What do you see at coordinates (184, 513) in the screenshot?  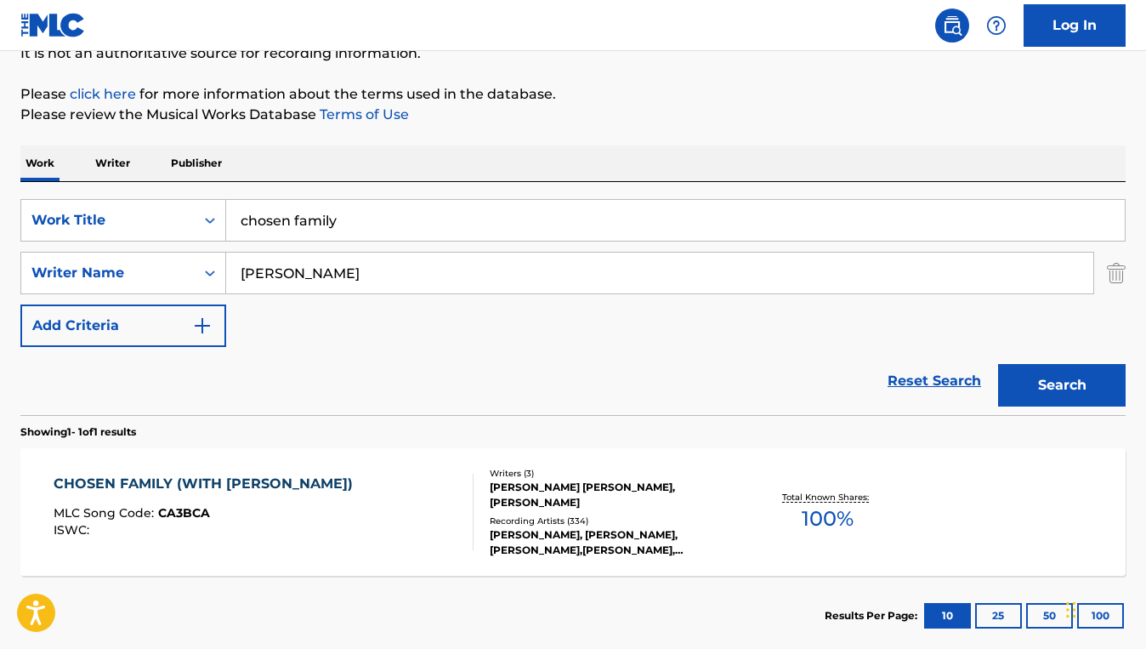 I see `span: CA3BCA` at bounding box center [184, 513].